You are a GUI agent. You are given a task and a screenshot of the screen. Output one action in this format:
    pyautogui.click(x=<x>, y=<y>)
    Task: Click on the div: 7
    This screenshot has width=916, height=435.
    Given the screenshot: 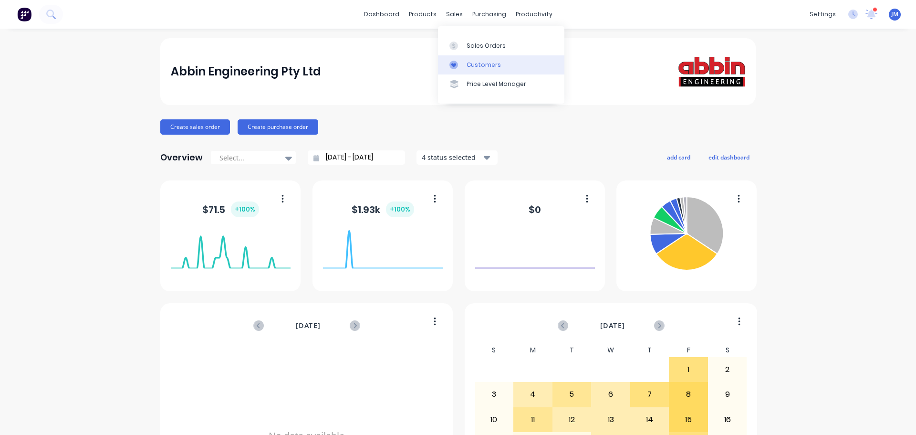 What is the action you would take?
    pyautogui.click(x=650, y=394)
    